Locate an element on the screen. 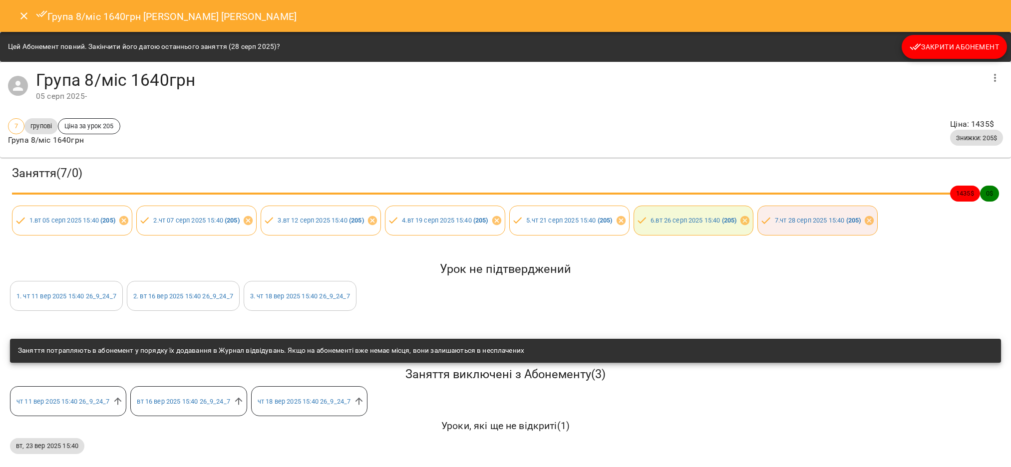 The height and width of the screenshot is (467, 1011). h5: Урок не підтверджений is located at coordinates (505, 269).